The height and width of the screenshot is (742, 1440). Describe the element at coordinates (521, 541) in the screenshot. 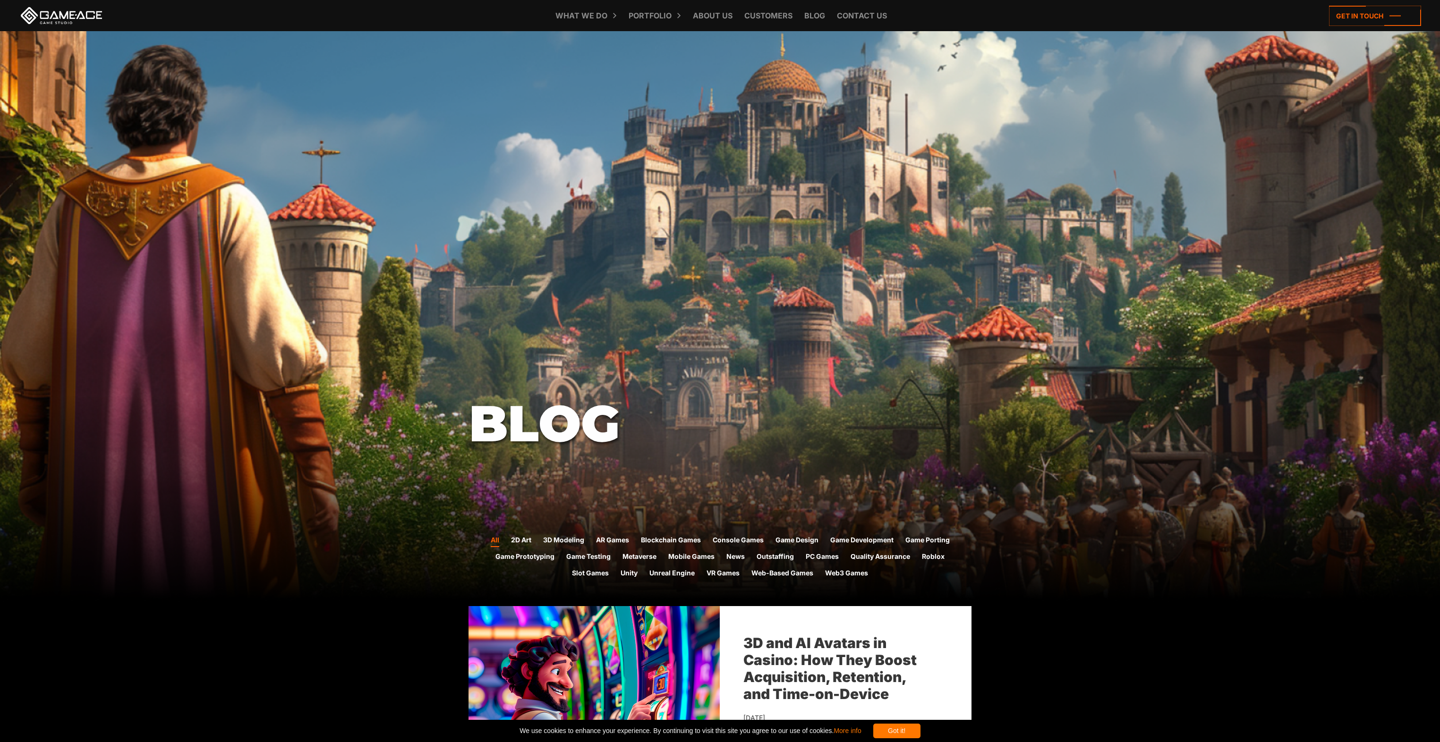

I see `a: 2D Art` at that location.